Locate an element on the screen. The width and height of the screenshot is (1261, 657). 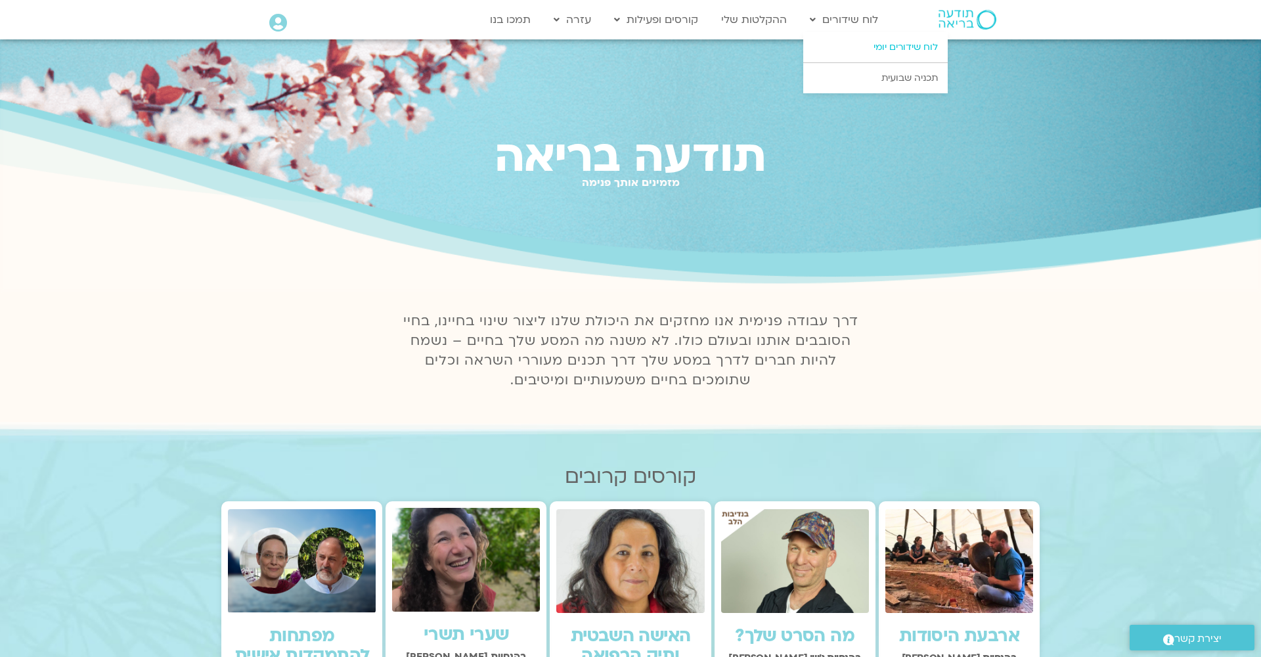
p: דרך עבודה פנימית אנו מחזקים את היכולת שלנו ליצור שינוי בחיינו, בחיי הסובבים אותנו ובעולם כולו. לא... is located at coordinates (631, 351).